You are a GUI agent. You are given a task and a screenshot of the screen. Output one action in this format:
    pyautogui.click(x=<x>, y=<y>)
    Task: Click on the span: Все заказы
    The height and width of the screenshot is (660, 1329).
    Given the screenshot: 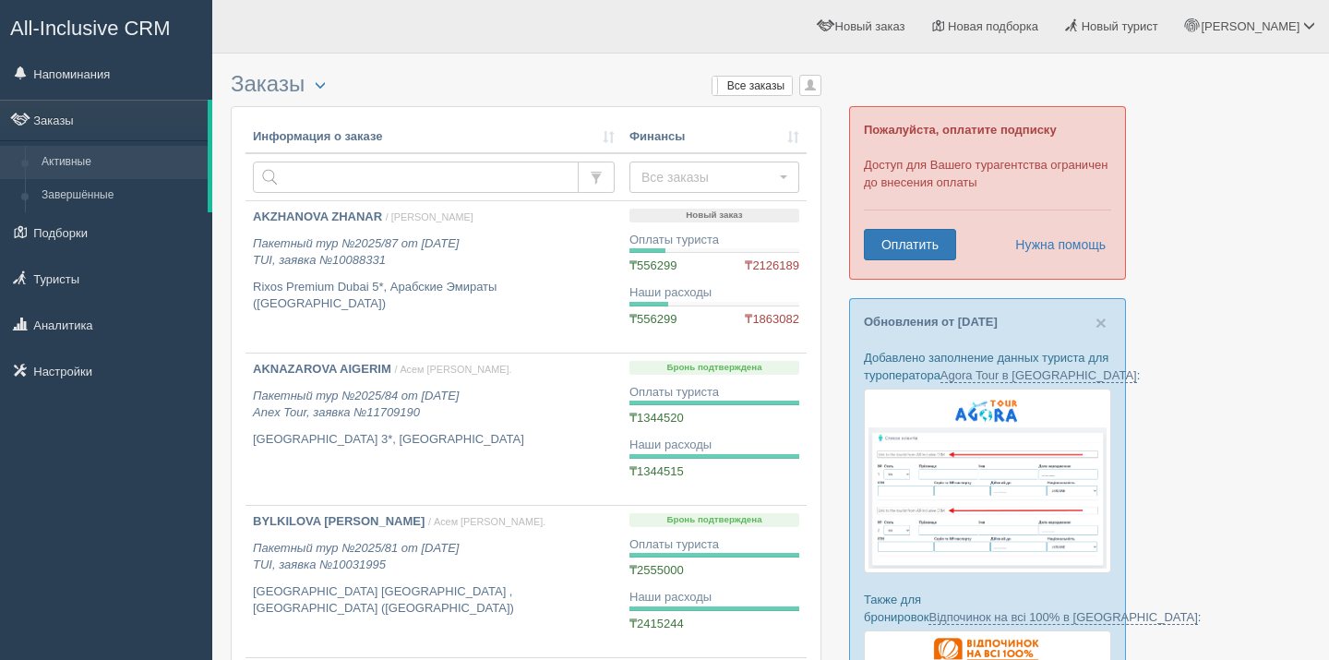 What is the action you would take?
    pyautogui.click(x=708, y=177)
    